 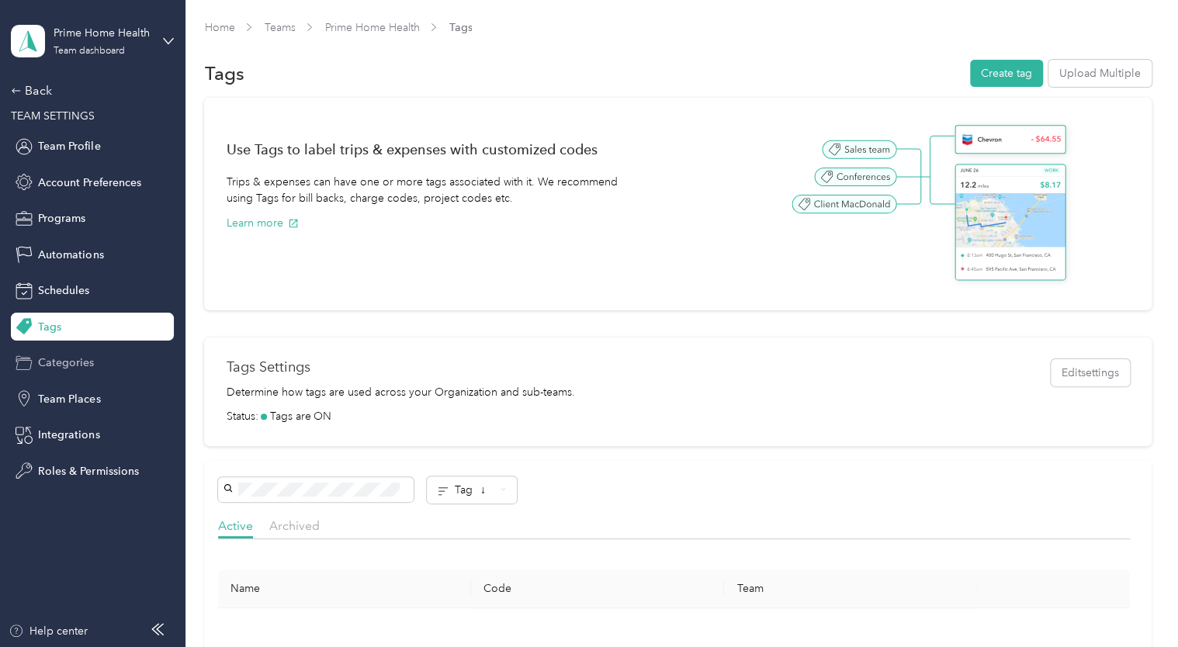 I want to click on button: Learn more, so click(x=262, y=223).